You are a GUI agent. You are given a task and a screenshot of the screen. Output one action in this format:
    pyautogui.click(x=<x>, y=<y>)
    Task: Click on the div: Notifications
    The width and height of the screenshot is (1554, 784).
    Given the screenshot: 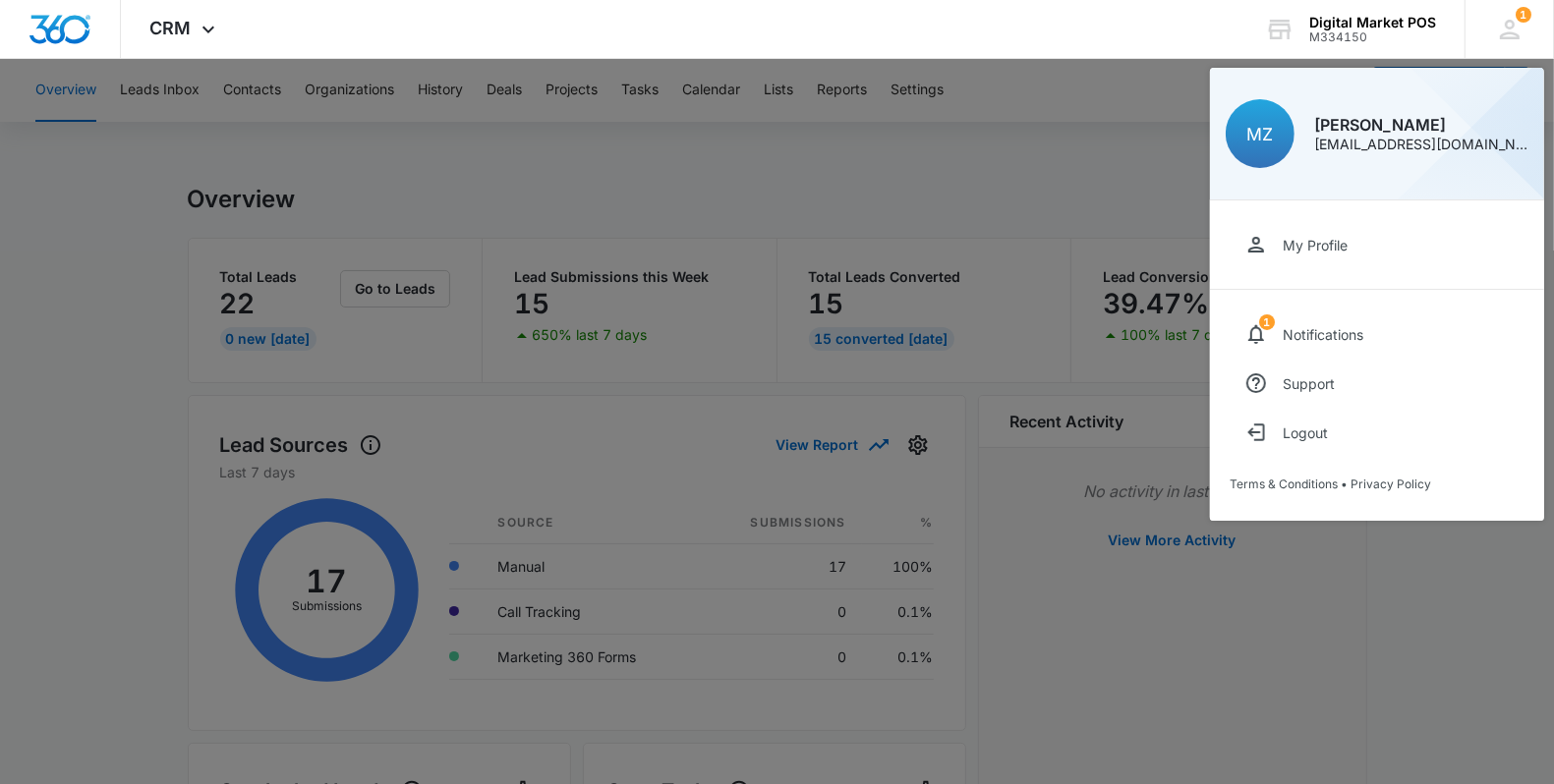 What is the action you would take?
    pyautogui.click(x=1323, y=334)
    